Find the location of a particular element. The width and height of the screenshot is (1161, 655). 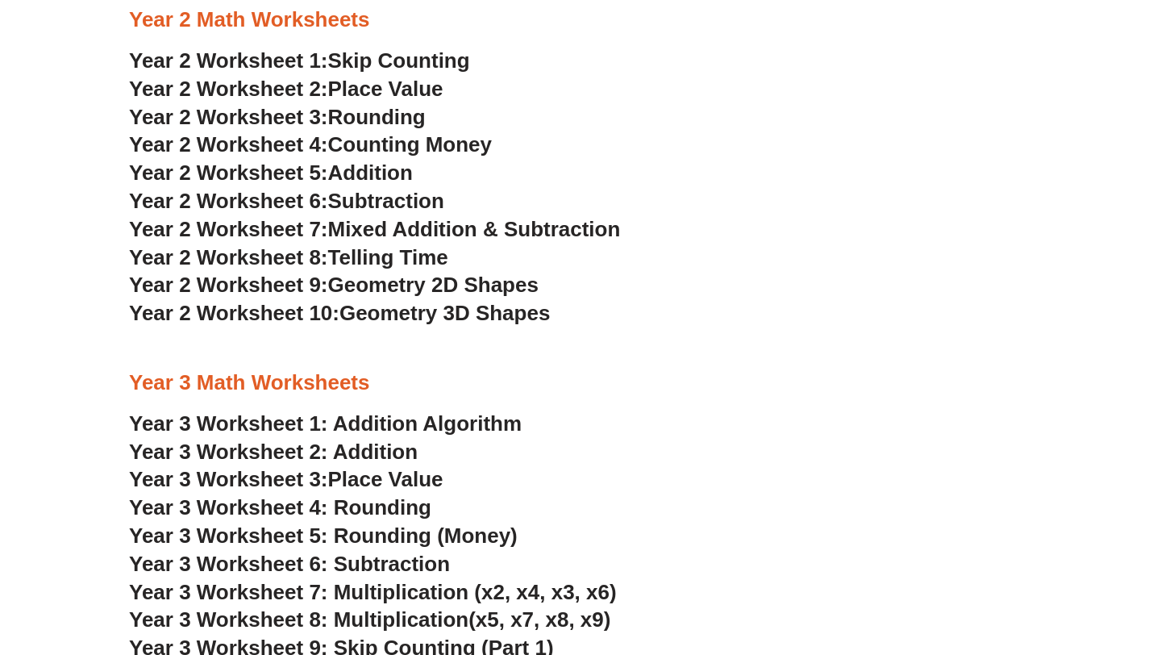

a: Year 2 Worksheet 2:Place Value is located at coordinates (286, 89).